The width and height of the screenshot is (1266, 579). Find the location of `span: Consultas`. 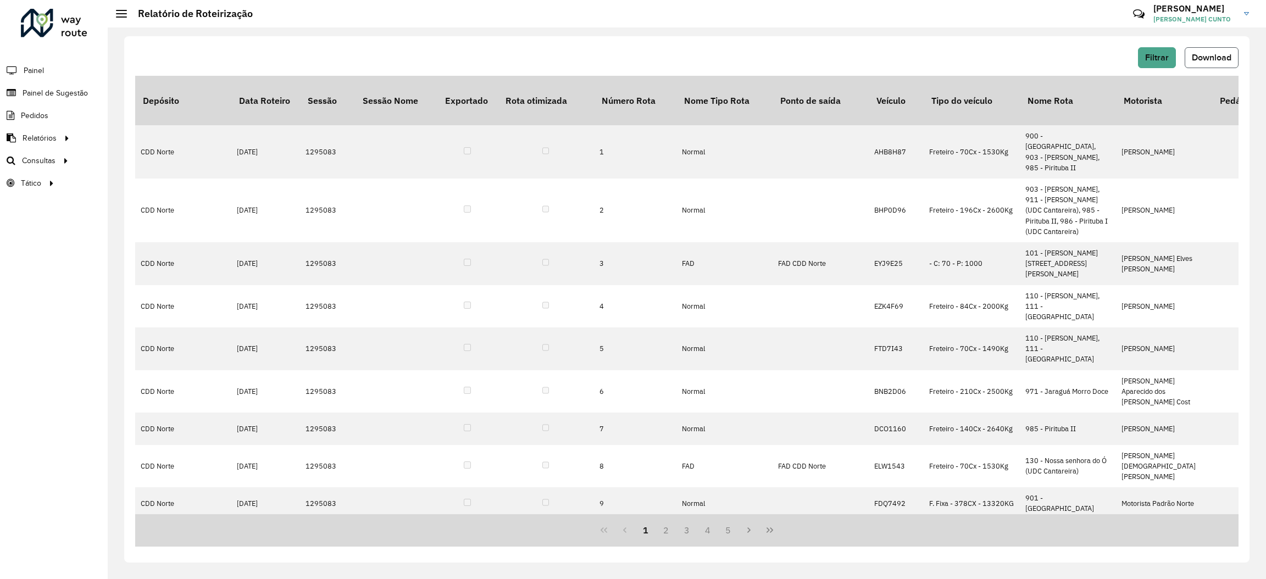

span: Consultas is located at coordinates (38, 160).